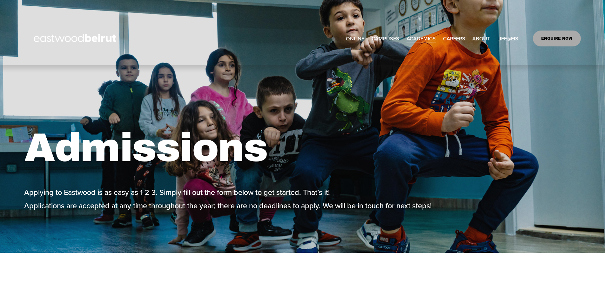  I want to click on a: ONLINE, so click(355, 38).